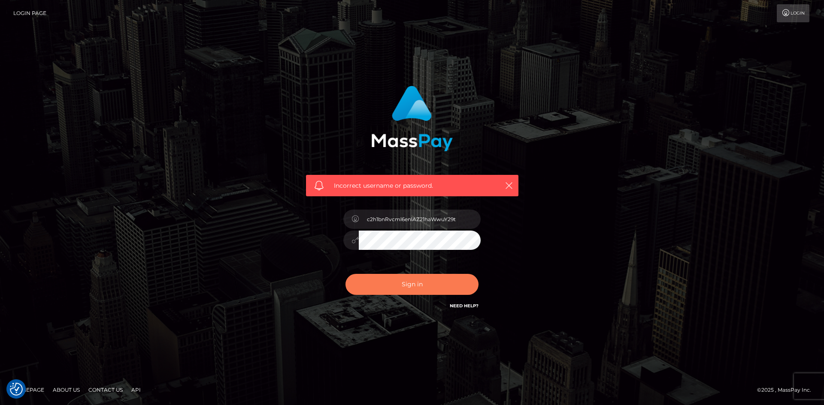 The image size is (824, 405). I want to click on a: API, so click(136, 390).